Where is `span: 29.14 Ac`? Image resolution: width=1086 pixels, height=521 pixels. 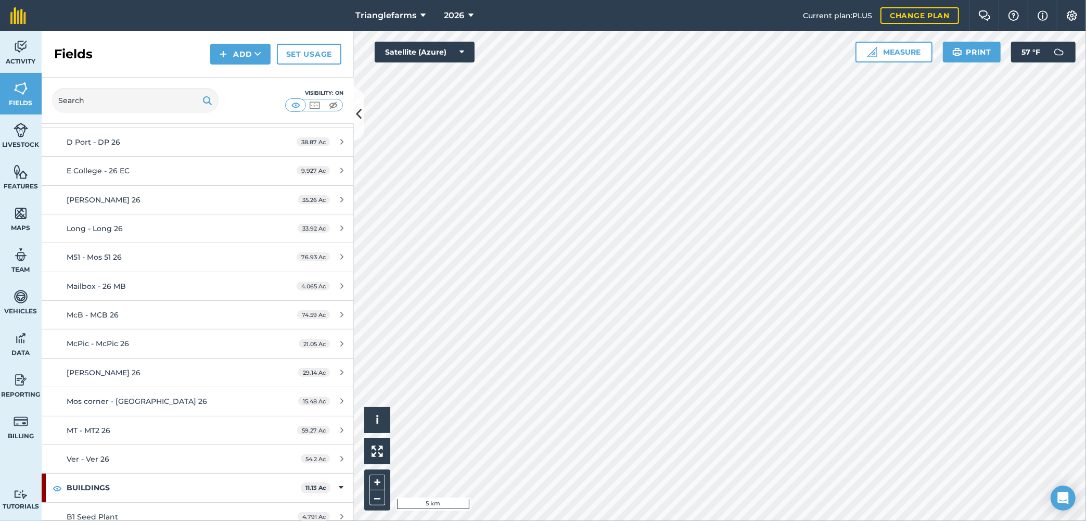
span: 29.14 Ac is located at coordinates (314, 372).